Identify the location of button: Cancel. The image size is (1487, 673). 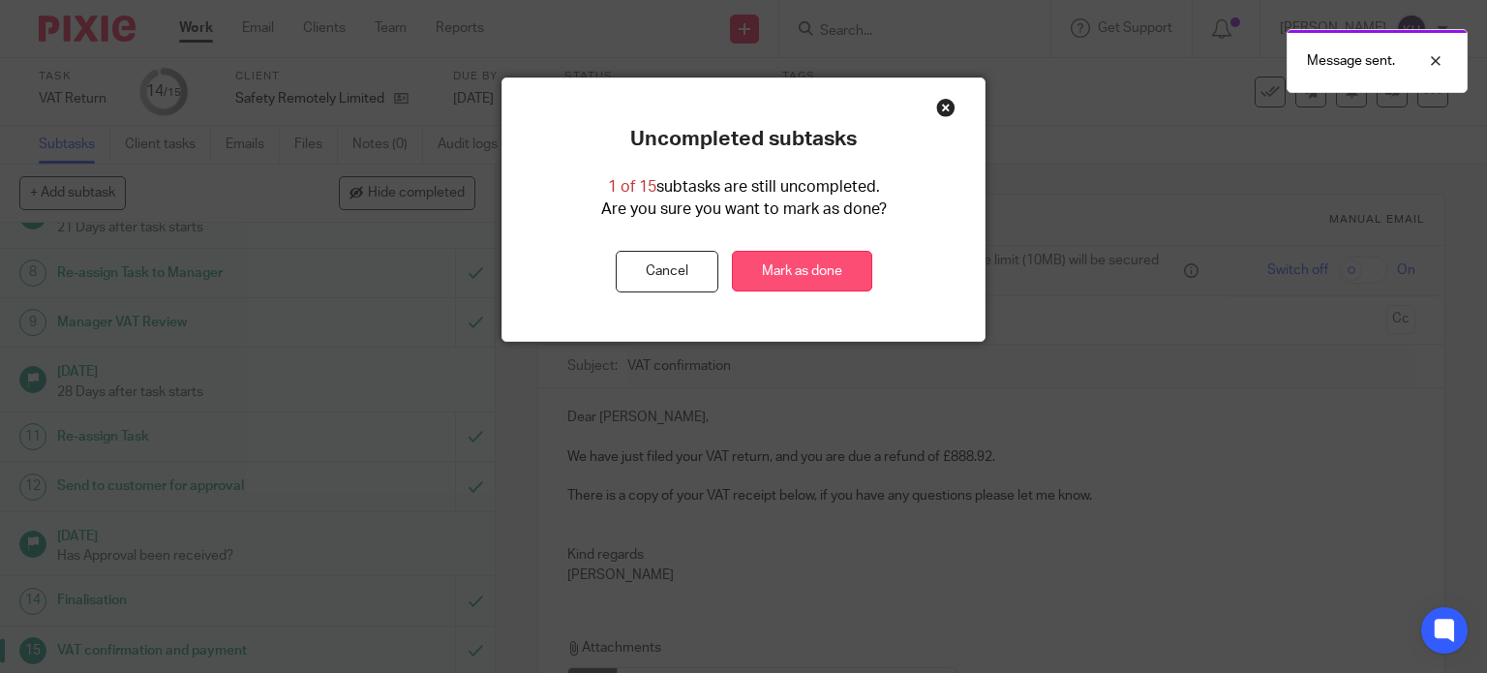
(667, 271).